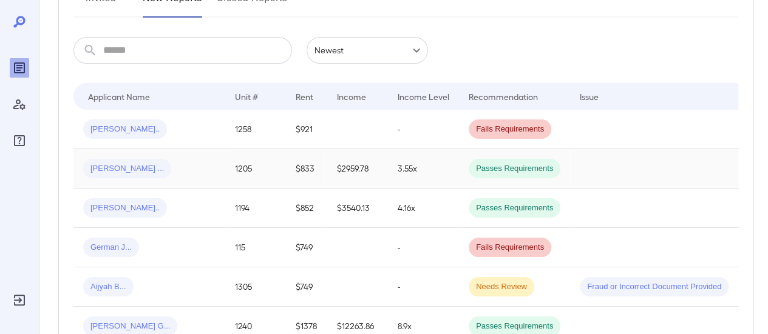 This screenshot has height=334, width=768. What do you see at coordinates (423, 97) in the screenshot?
I see `div: Income Level` at bounding box center [423, 97].